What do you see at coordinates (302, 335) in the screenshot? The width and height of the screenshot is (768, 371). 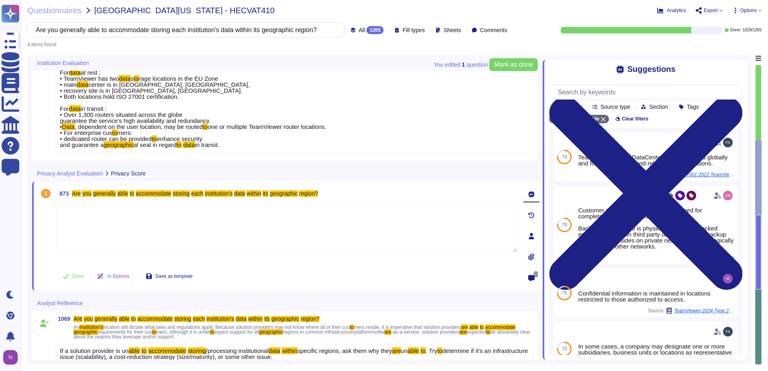 I see `span: be absolutely clear about the regions they leverage and/or support.` at bounding box center [302, 335].